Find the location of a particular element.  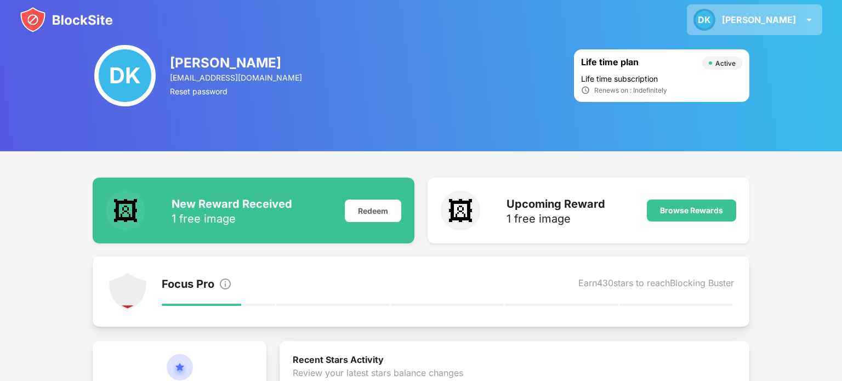

div: Recent Stars Activity is located at coordinates (514, 361).